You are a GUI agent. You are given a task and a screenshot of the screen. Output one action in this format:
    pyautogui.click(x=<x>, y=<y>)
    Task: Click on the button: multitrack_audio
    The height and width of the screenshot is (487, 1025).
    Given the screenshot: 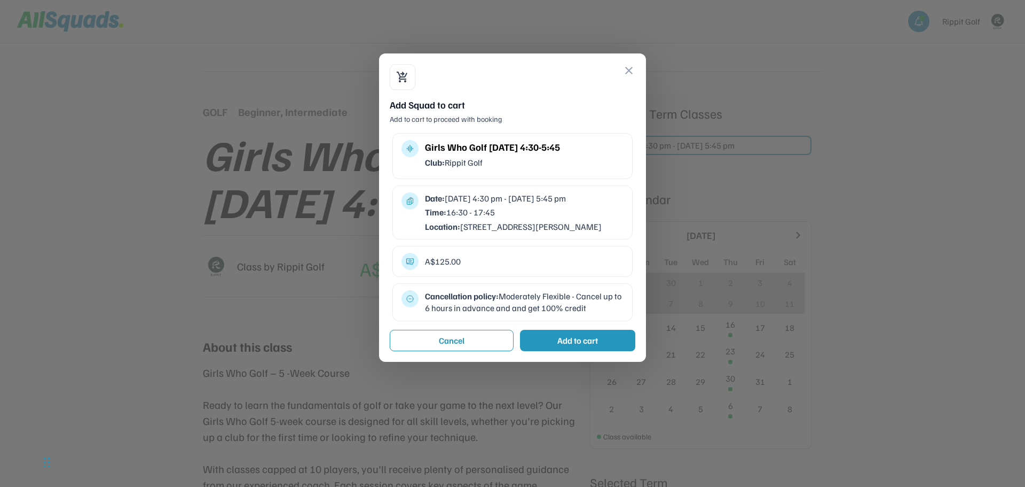 What is the action you would take?
    pyautogui.click(x=410, y=148)
    